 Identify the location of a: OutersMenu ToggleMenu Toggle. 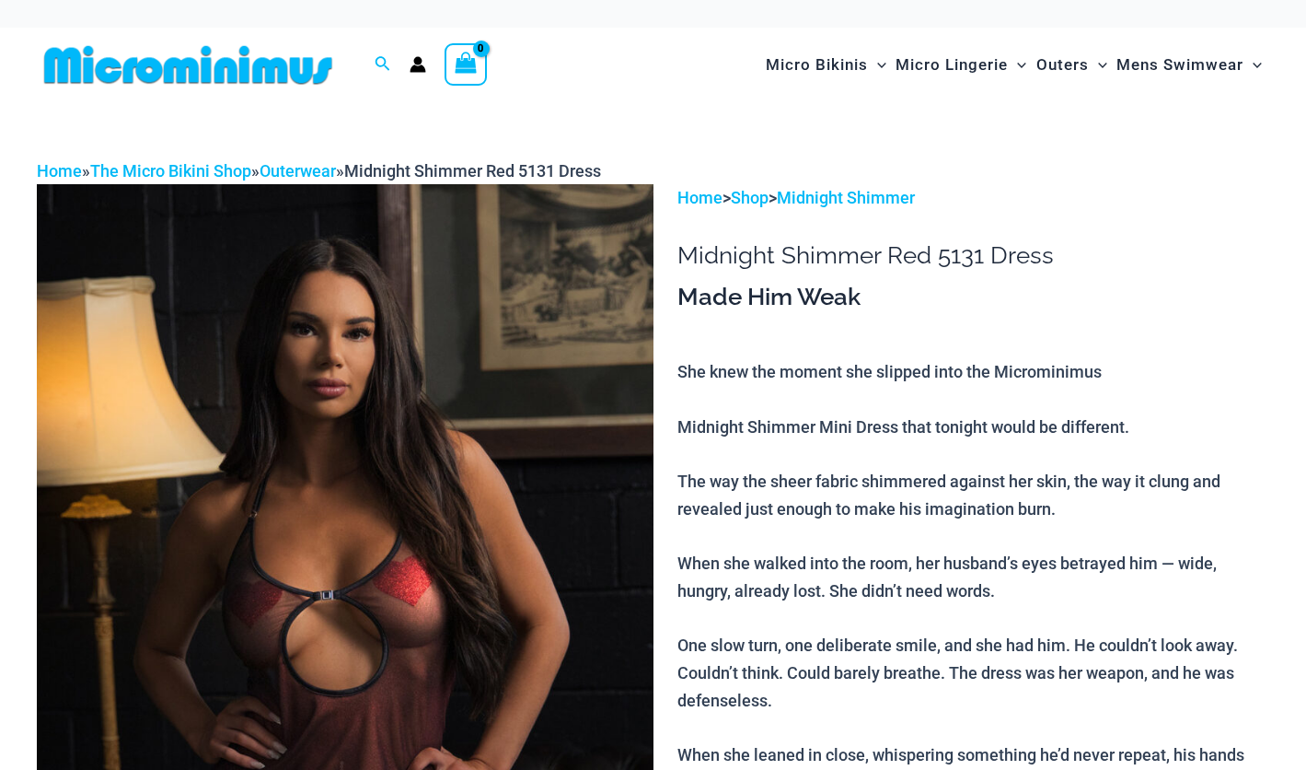
(1072, 64).